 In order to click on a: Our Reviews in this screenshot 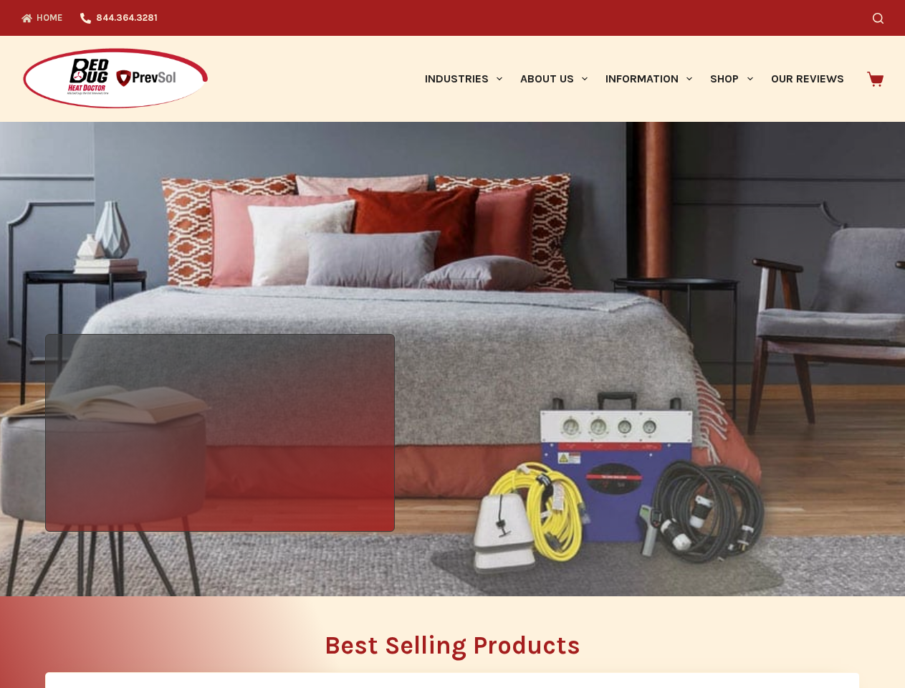, I will do `click(807, 79)`.